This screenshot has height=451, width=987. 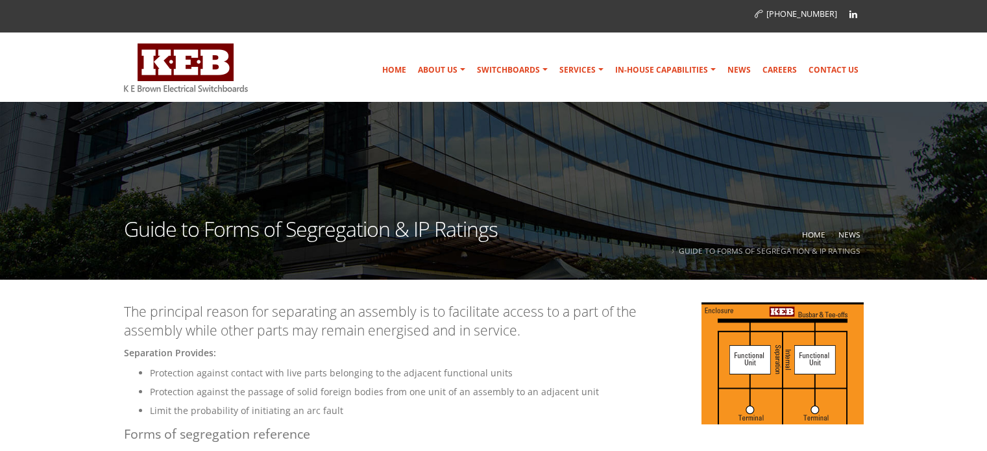 I want to click on a: About Us, so click(x=441, y=70).